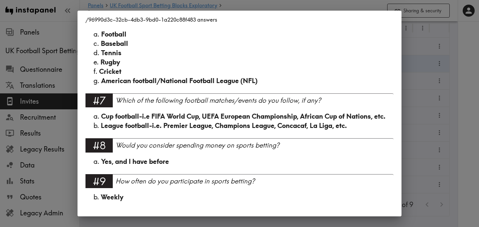 Image resolution: width=479 pixels, height=227 pixels. Describe the element at coordinates (99, 181) in the screenshot. I see `div: #9` at that location.